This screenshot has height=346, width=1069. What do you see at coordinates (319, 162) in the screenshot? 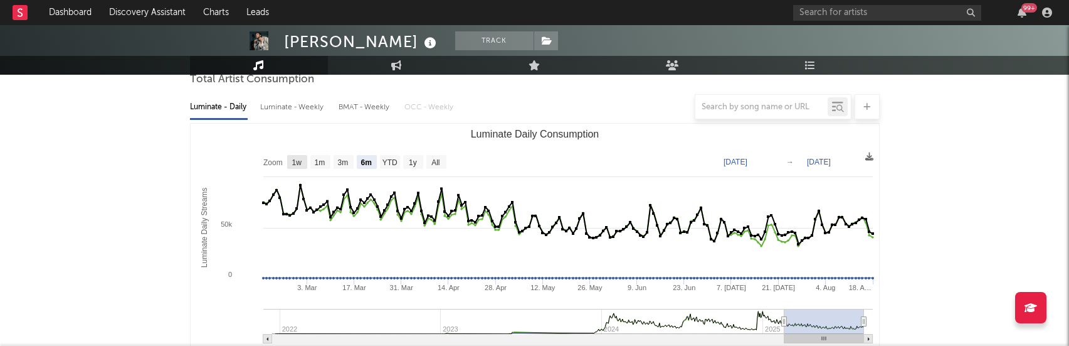
I see `text: 1m` at bounding box center [319, 162].